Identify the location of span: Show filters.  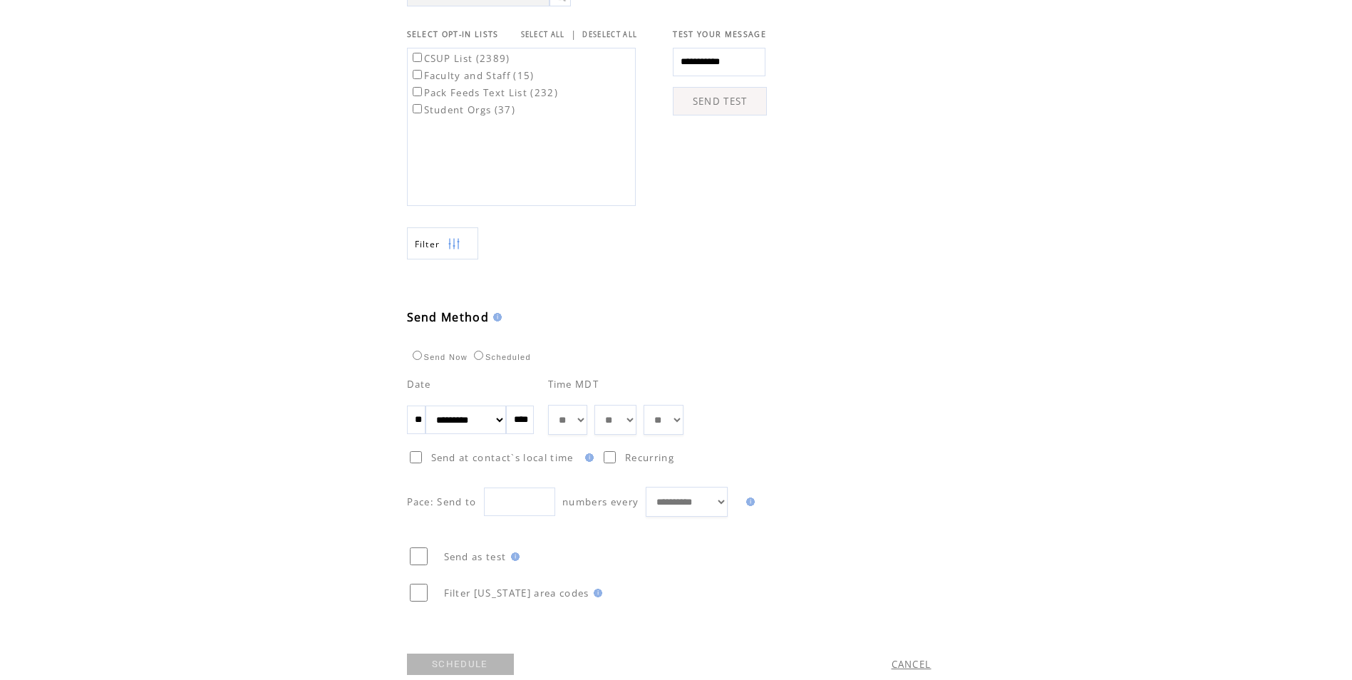
(428, 244).